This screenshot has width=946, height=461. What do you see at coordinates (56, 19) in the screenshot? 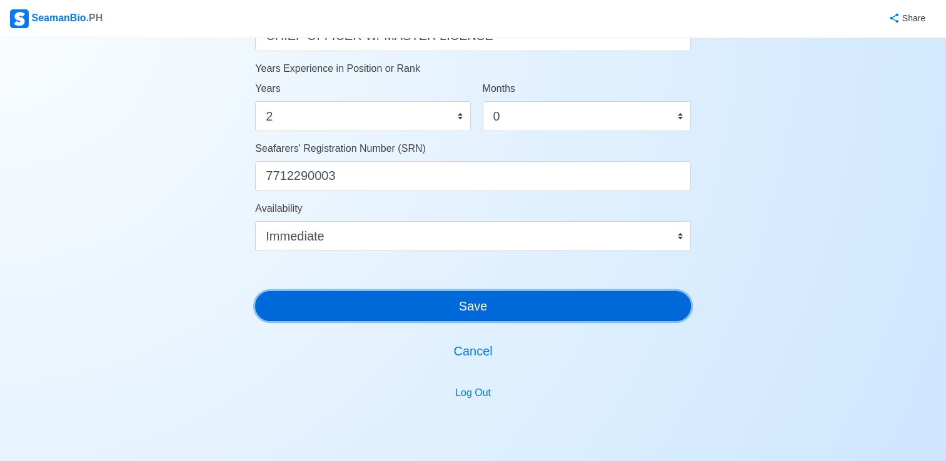
I see `div: SeamanBio` at bounding box center [56, 19].